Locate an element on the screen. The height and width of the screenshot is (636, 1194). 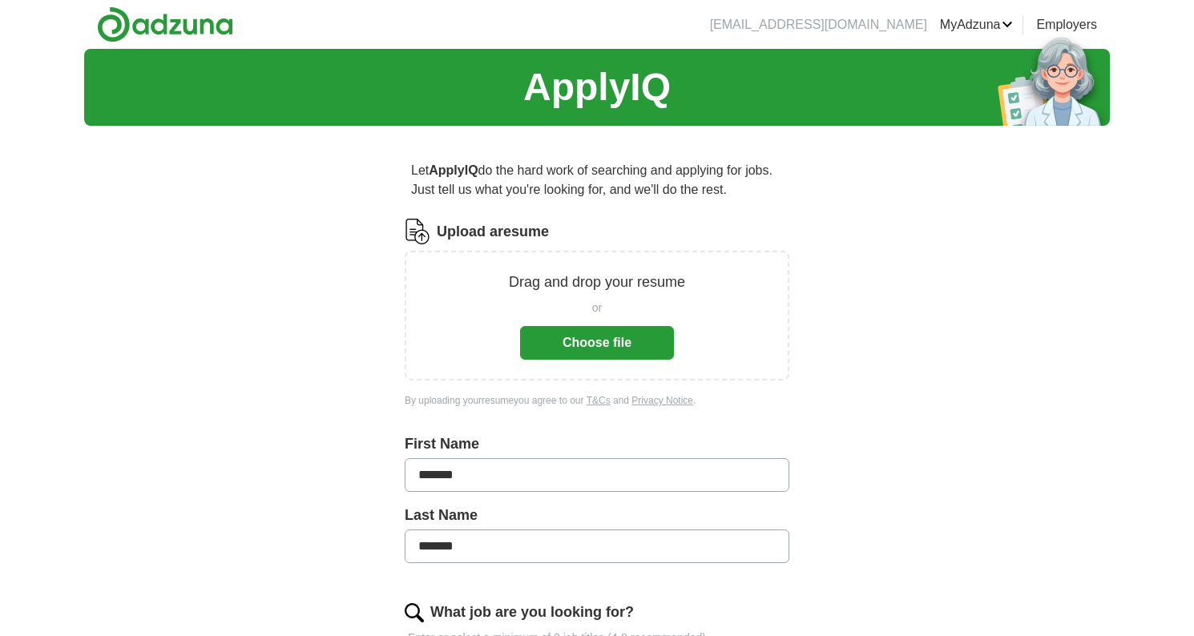
label: Upload a resume is located at coordinates (493, 232).